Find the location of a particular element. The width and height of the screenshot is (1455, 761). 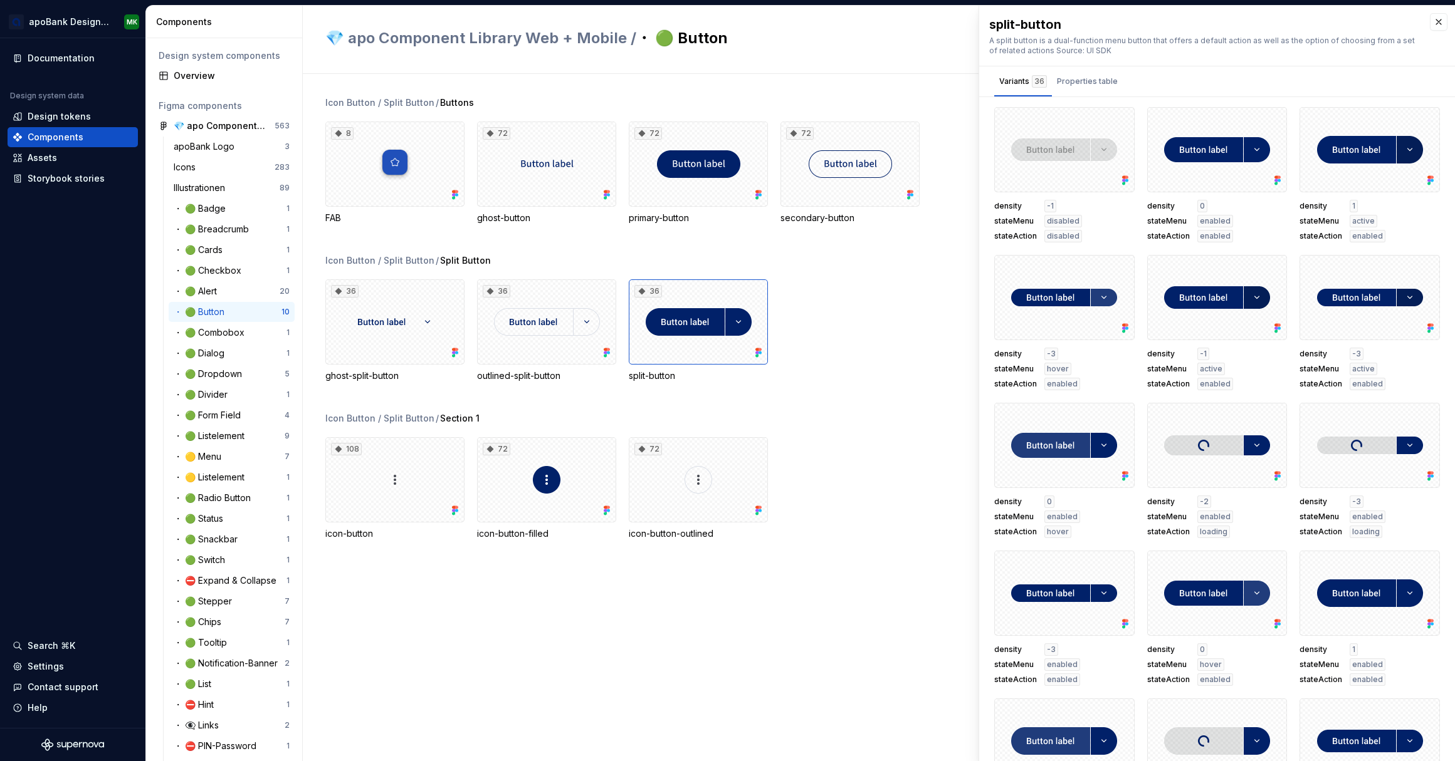

span: disabled is located at coordinates (1063, 221).